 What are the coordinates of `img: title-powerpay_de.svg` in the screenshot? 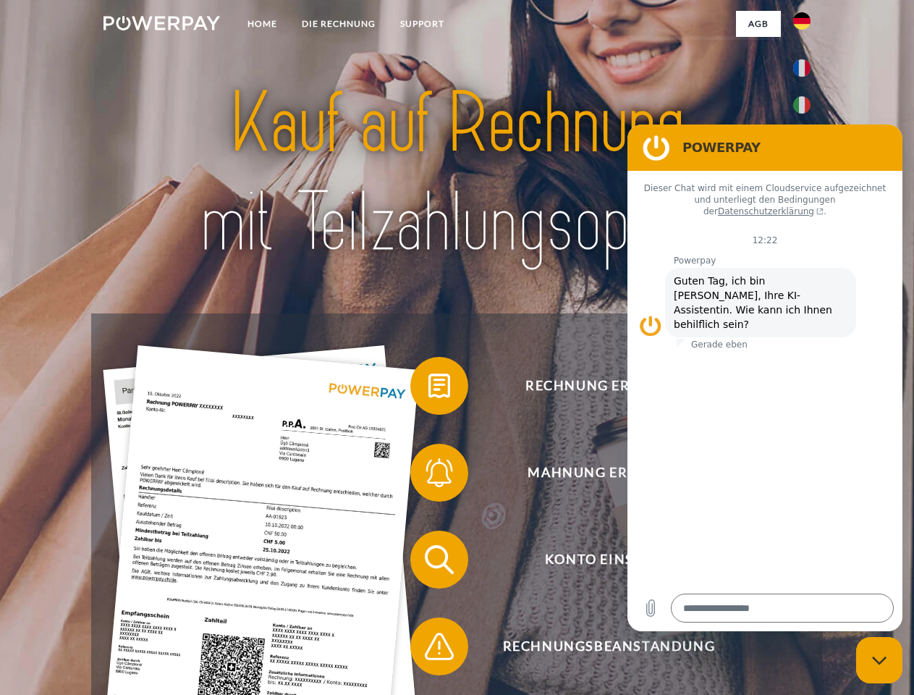 It's located at (457, 173).